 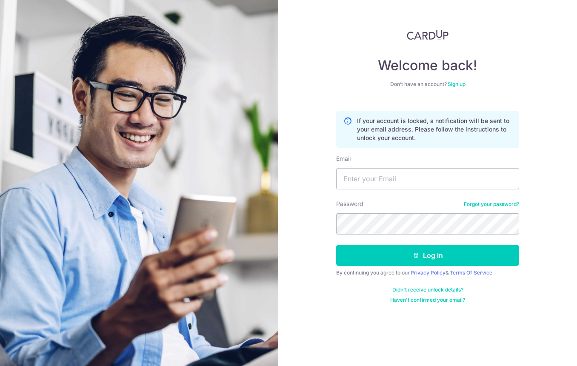 What do you see at coordinates (457, 84) in the screenshot?
I see `a: Sign up` at bounding box center [457, 84].